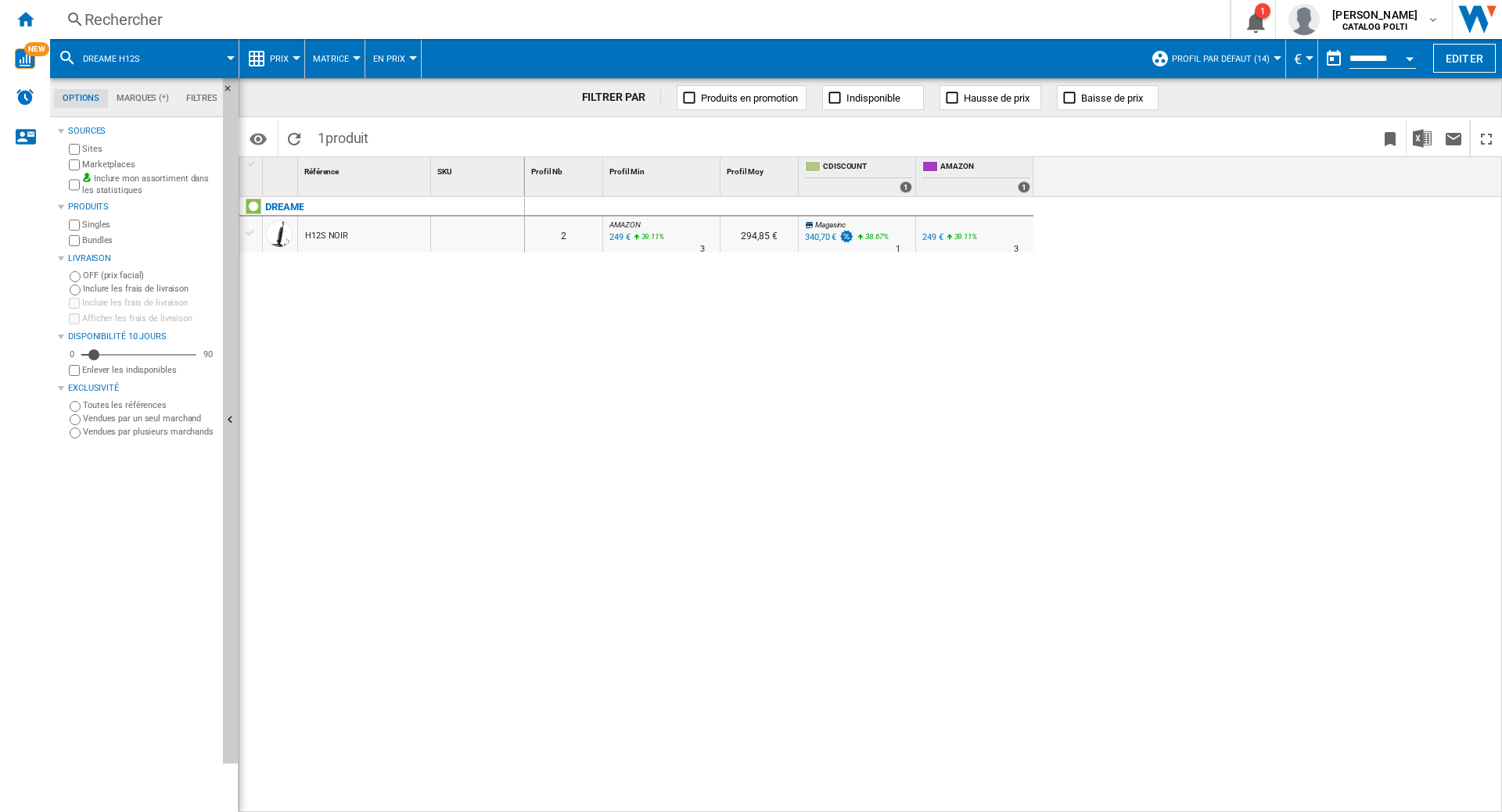 The width and height of the screenshot is (1502, 812). Describe the element at coordinates (1220, 59) in the screenshot. I see `span: Profil par défaut (14)` at that location.